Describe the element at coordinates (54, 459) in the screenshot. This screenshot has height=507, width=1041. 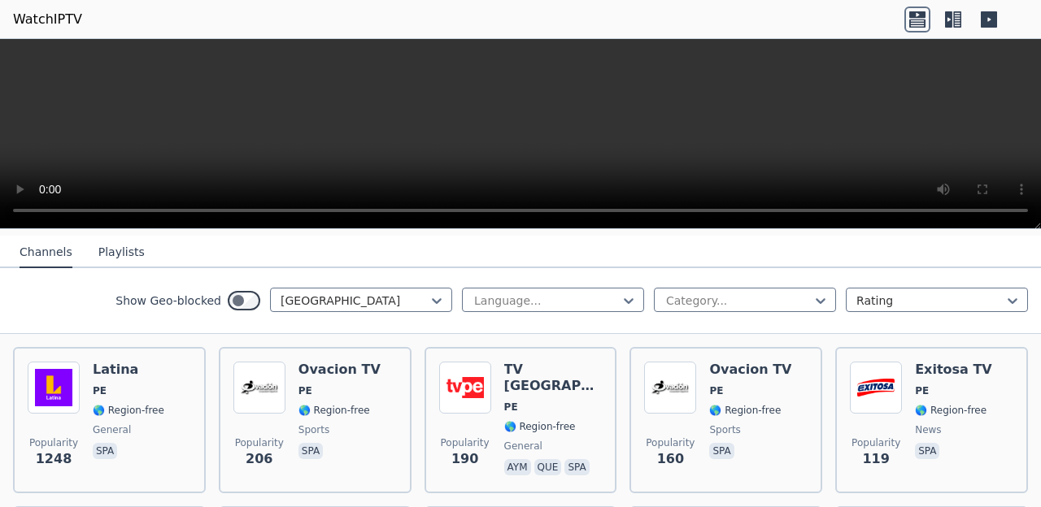
I see `span: 1248` at that location.